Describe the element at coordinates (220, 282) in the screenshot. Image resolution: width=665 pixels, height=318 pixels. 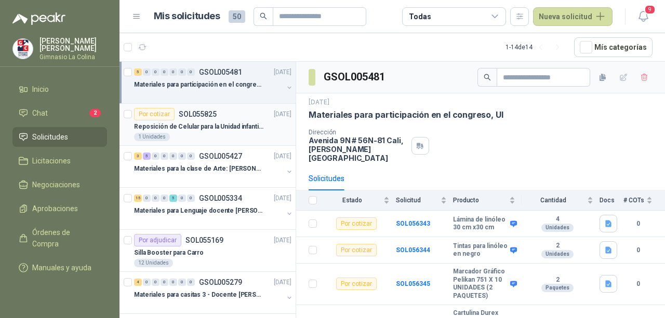
I see `p: GSOL005279` at that location.